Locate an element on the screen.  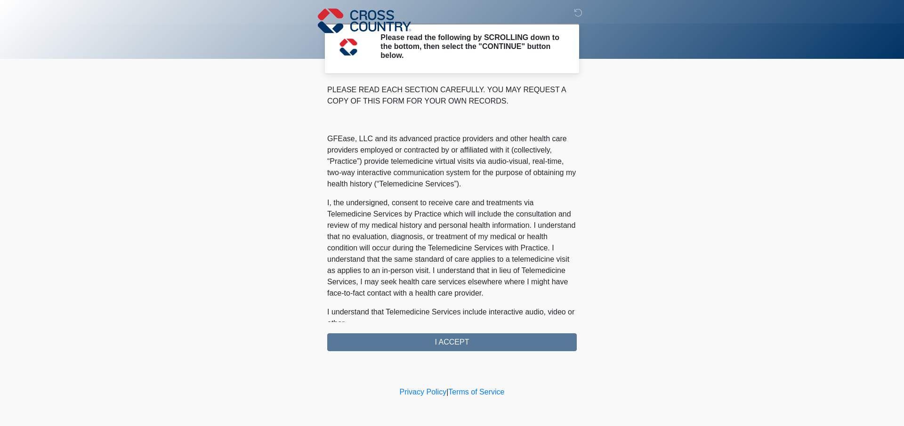
p: PLEASE READ EACH SECTION CAREFULLY. YOU MAY REQUEST A COPY OF THIS FORM FOR YOUR OWN RECORDS. is located at coordinates (452, 96).